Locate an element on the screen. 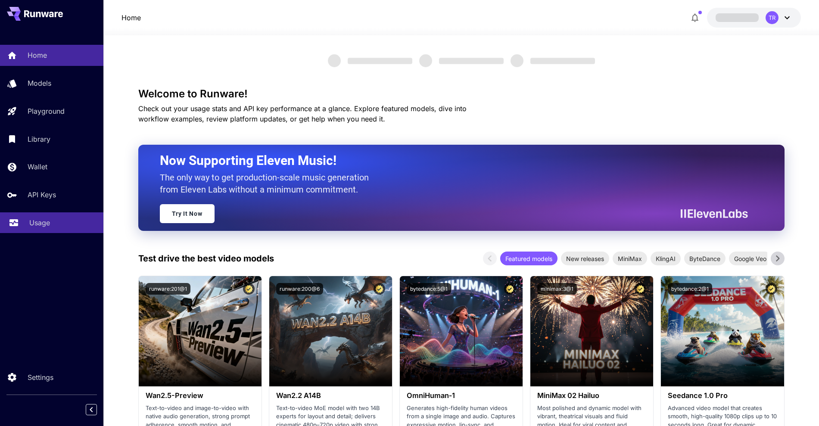 The height and width of the screenshot is (426, 819). button: runware:201@1 is located at coordinates (168, 289).